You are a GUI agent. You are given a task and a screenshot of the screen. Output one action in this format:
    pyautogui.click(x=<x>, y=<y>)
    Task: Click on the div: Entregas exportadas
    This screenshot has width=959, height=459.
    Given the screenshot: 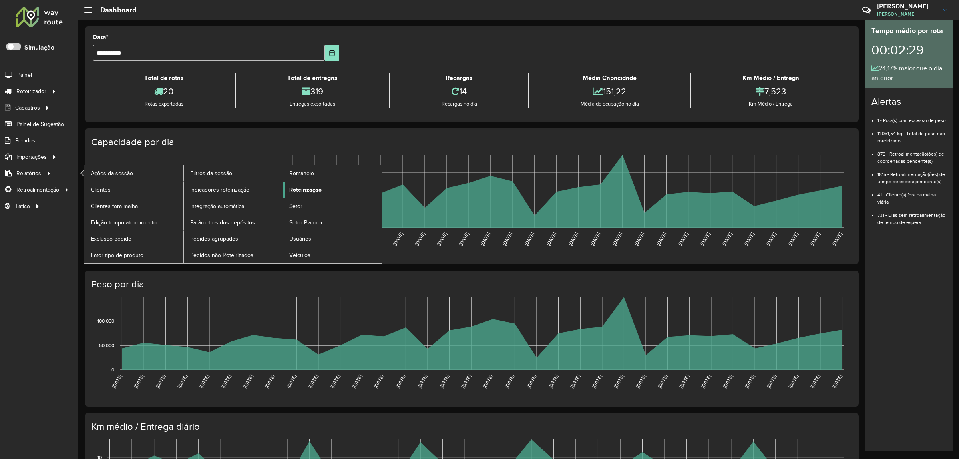 What is the action you would take?
    pyautogui.click(x=312, y=104)
    